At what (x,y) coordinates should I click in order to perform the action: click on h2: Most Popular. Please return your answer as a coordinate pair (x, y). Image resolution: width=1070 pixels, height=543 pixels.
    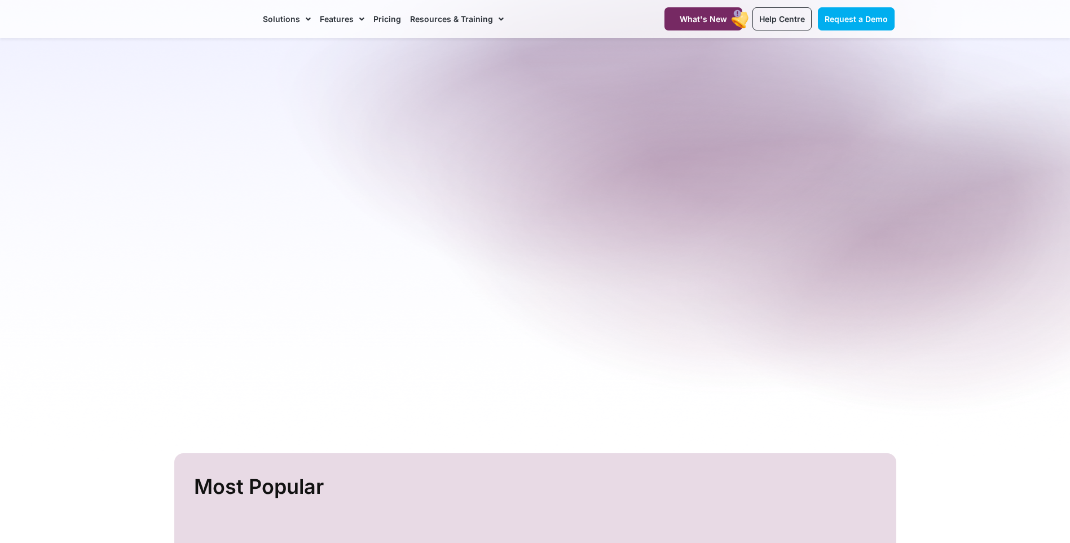
    Looking at the image, I should click on (536, 486).